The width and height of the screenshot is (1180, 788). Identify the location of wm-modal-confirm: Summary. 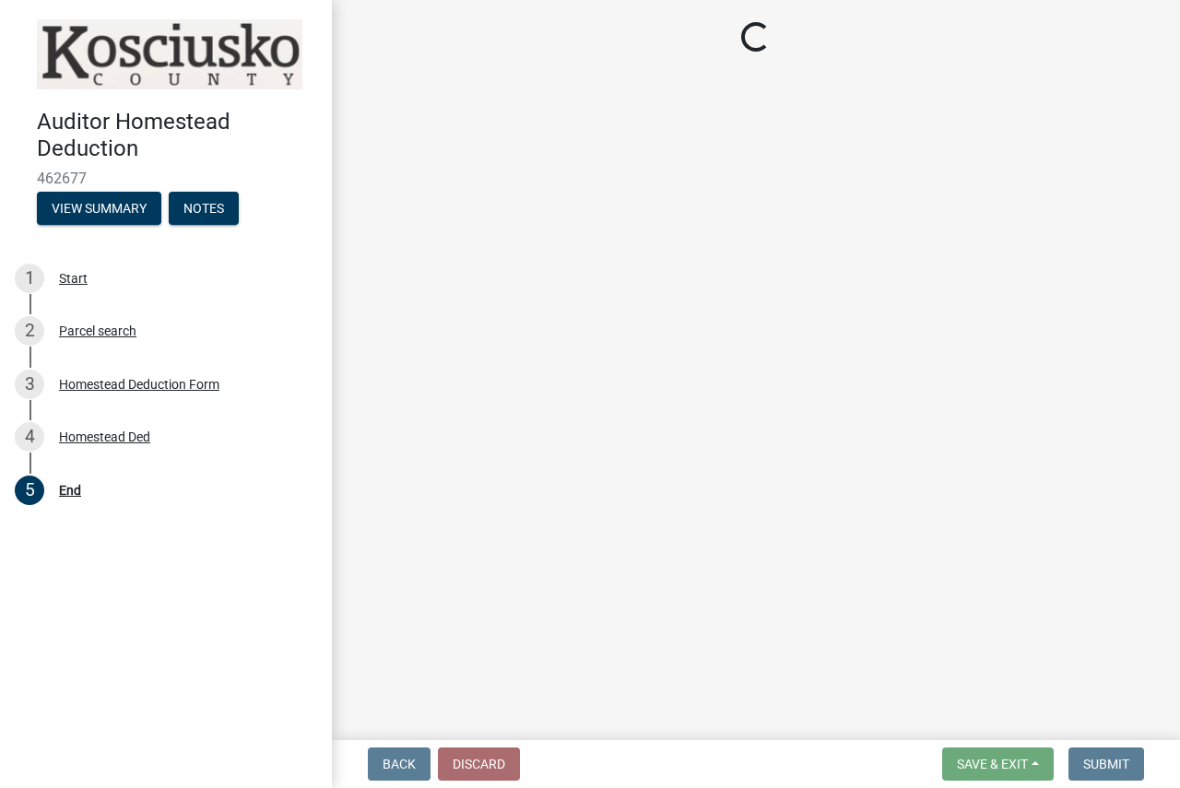
(99, 209).